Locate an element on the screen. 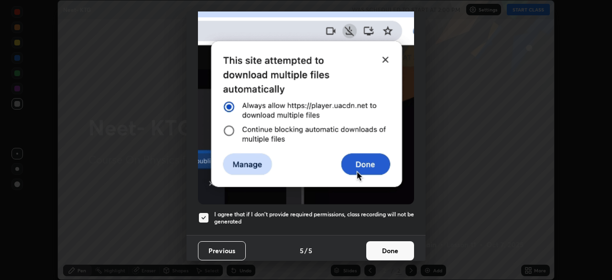 The height and width of the screenshot is (280, 612). button: Done is located at coordinates (390, 251).